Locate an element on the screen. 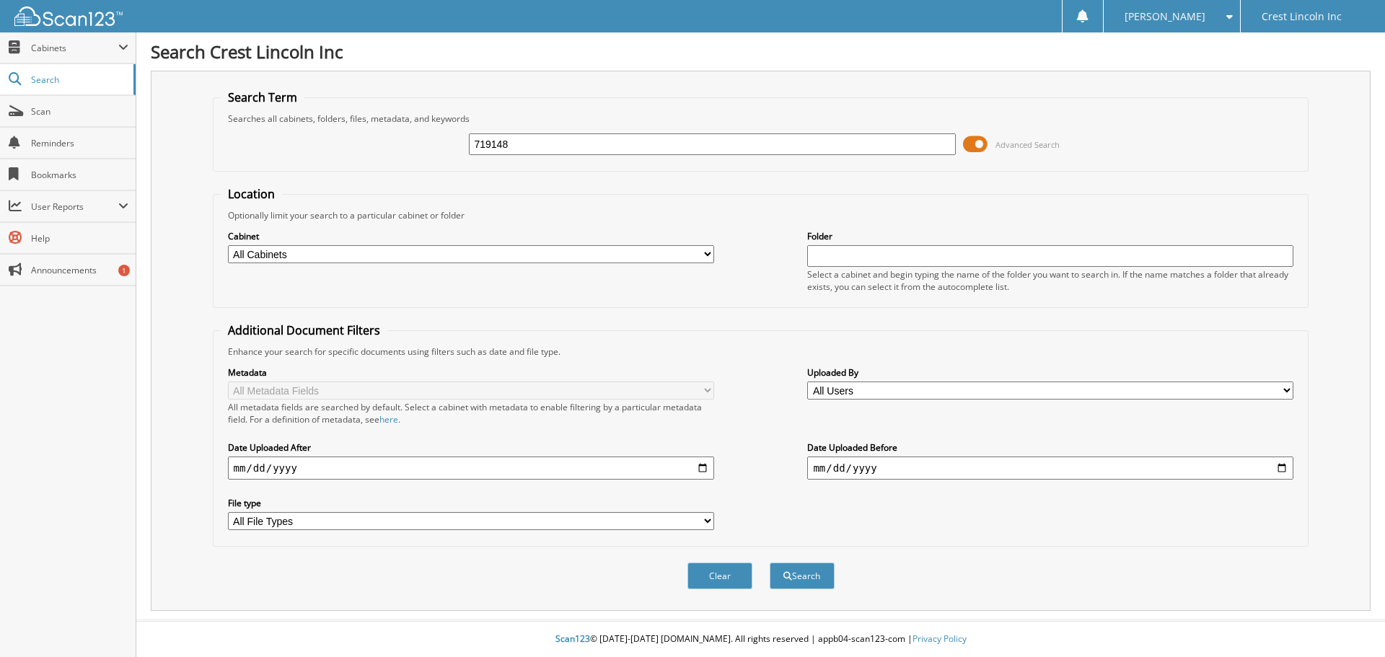 The width and height of the screenshot is (1385, 657). legend: Location is located at coordinates (251, 194).